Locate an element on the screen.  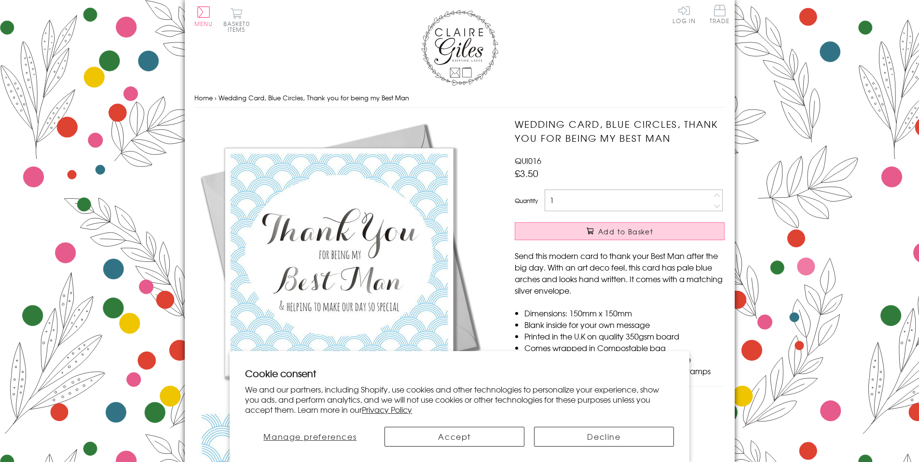
img: Wedding Card, Blue Circles, Thank you for being my Best Man is located at coordinates (339, 262).